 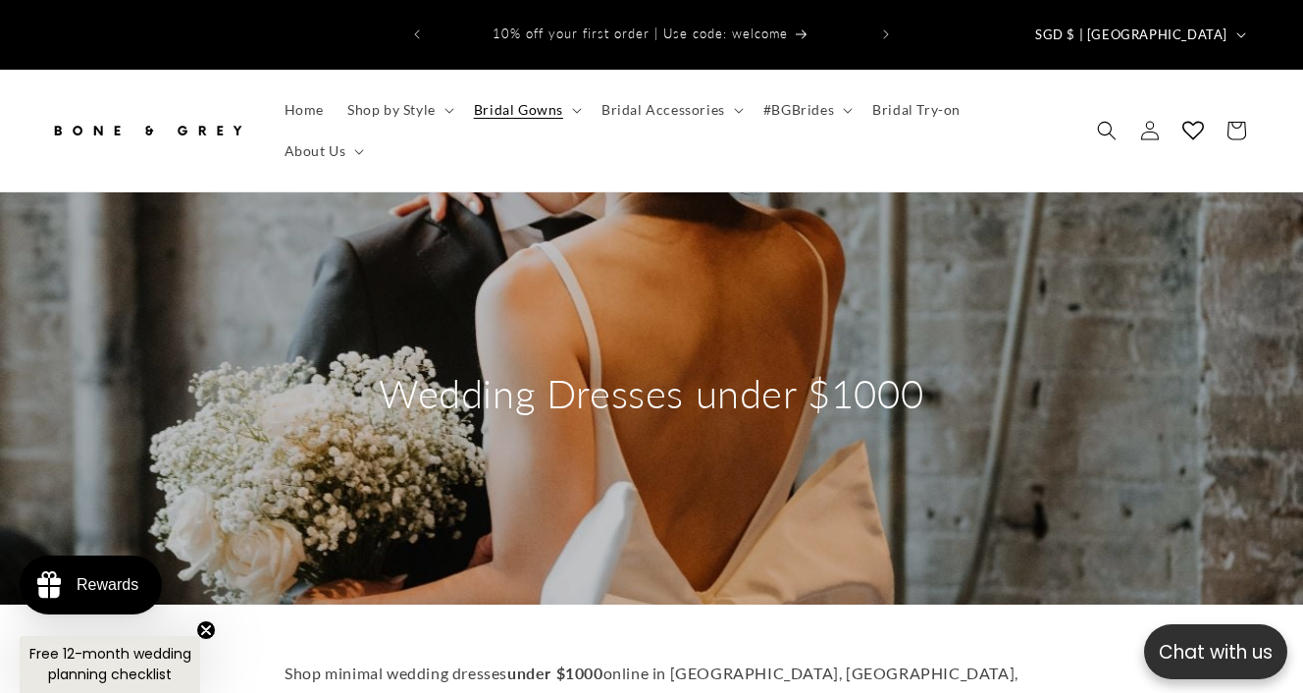 What do you see at coordinates (392, 110) in the screenshot?
I see `span: Shop by Style` at bounding box center [392, 110].